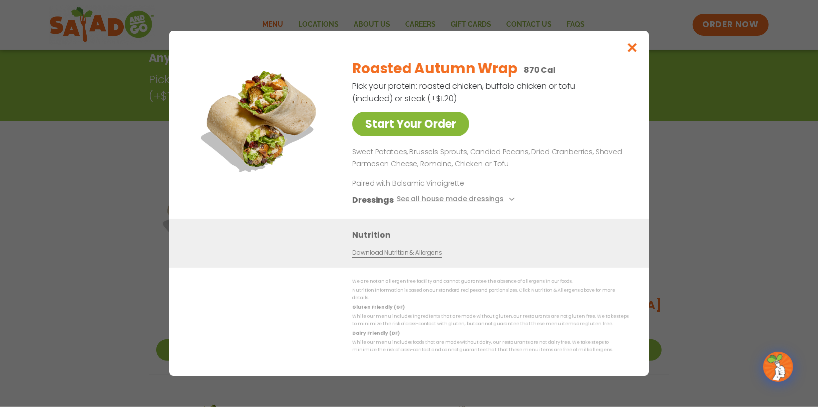  I want to click on img: Featured product photo for Roasted Autumn Wrap, so click(262, 121).